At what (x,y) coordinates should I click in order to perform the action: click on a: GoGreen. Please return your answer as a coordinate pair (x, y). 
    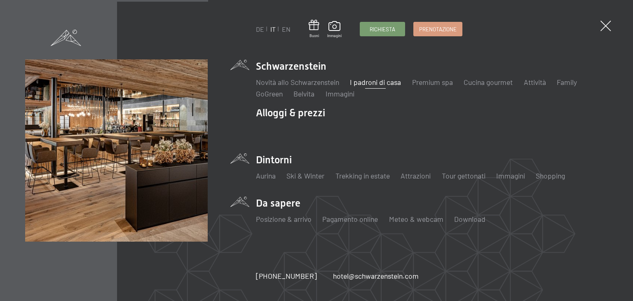
    Looking at the image, I should click on (269, 94).